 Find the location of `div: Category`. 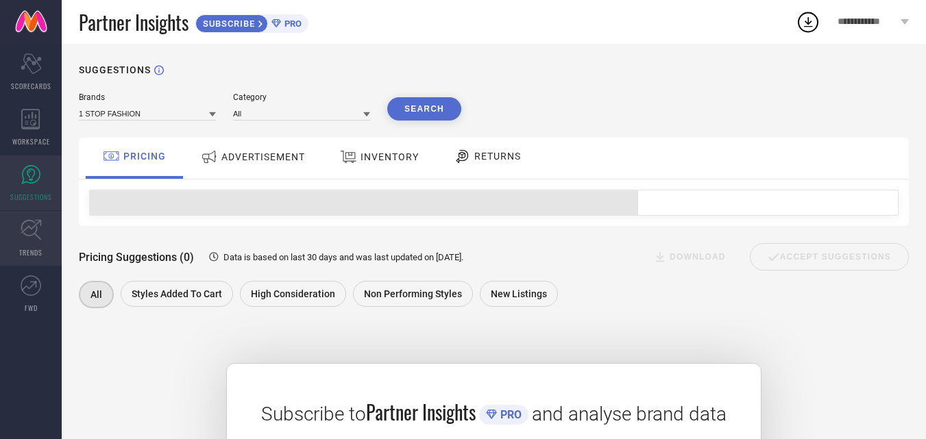

div: Category is located at coordinates (301, 97).